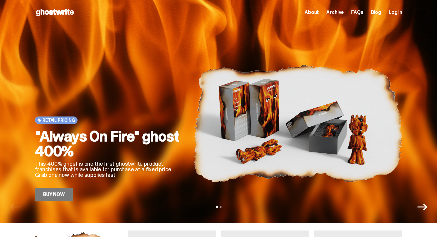  What do you see at coordinates (217, 207) in the screenshot?
I see `button: View slide 1` at bounding box center [217, 207].